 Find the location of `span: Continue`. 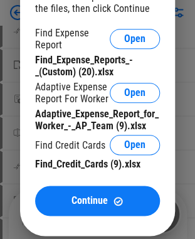

span: Continue is located at coordinates (90, 201).